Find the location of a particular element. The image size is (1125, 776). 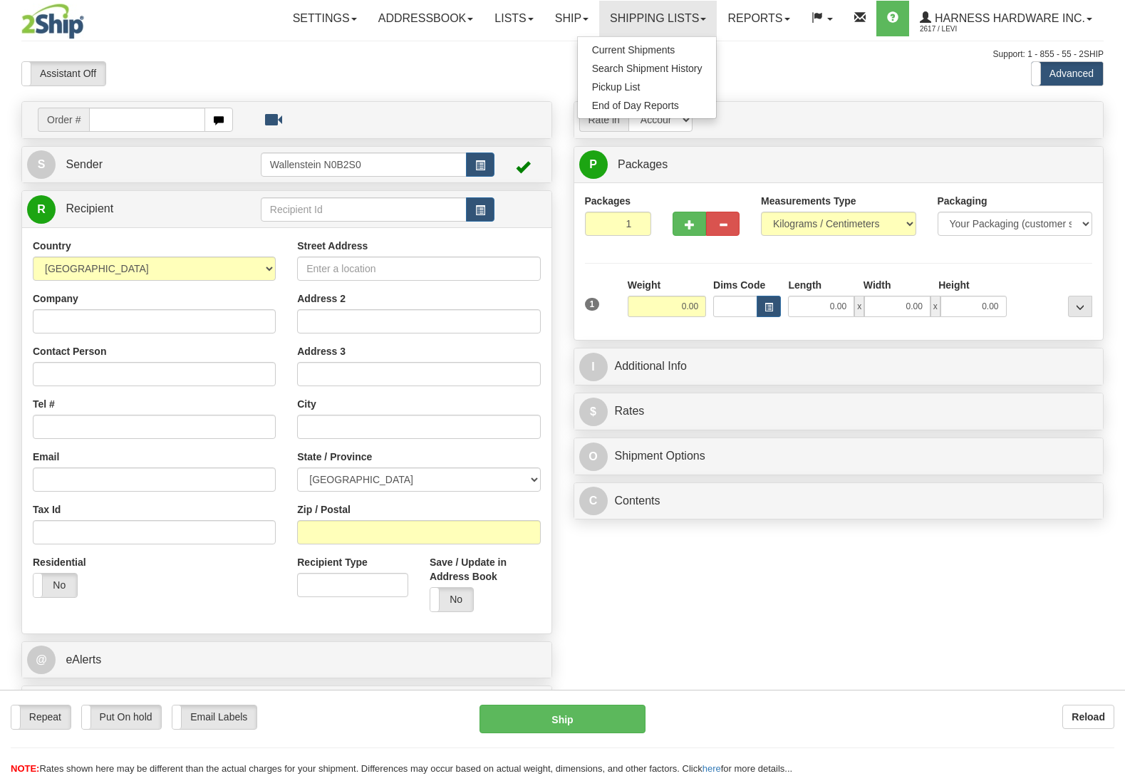

span: Recipient is located at coordinates (89, 208).